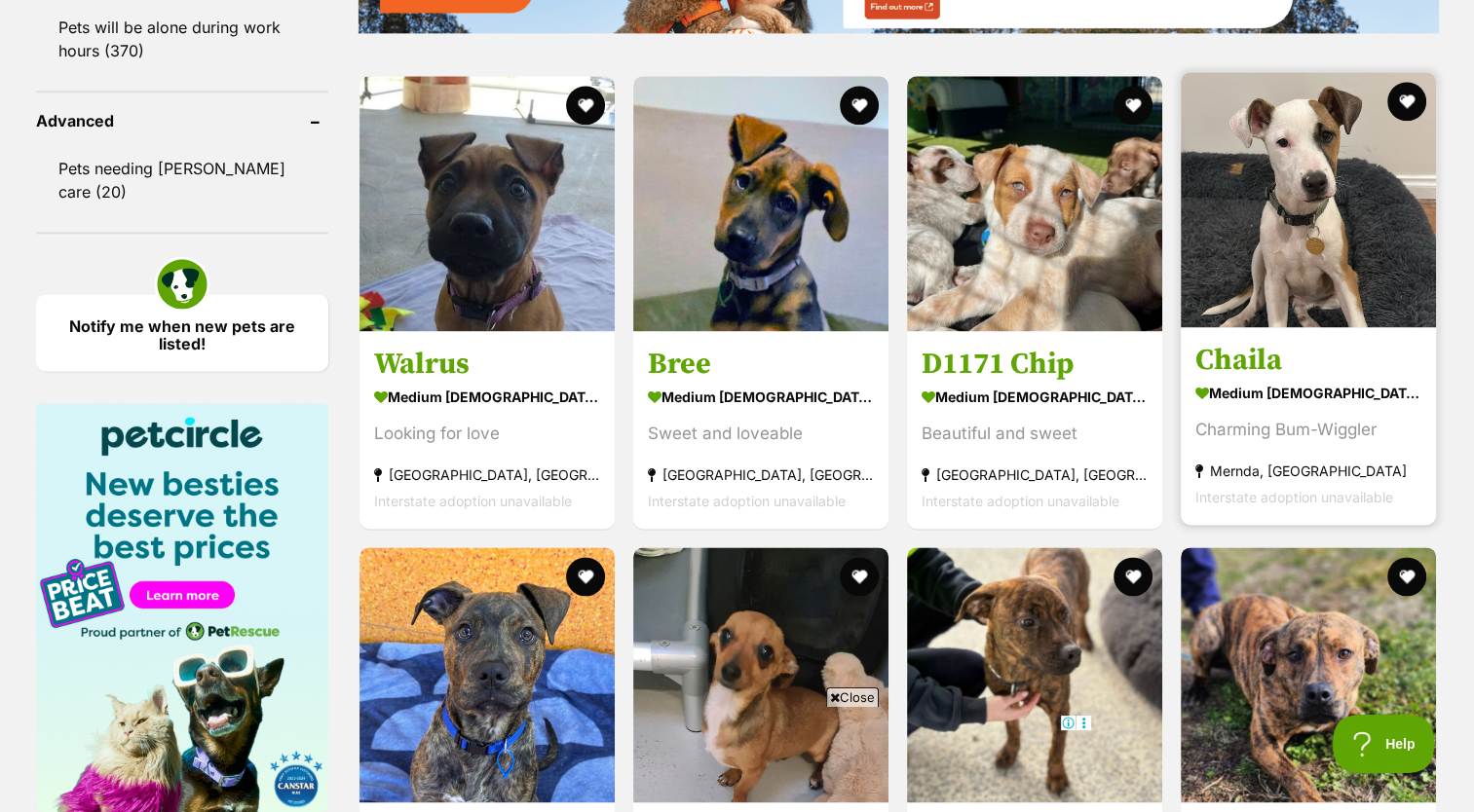 This screenshot has width=1474, height=812. Describe the element at coordinates (1034, 434) in the screenshot. I see `div: Beautiful and sweet` at that location.